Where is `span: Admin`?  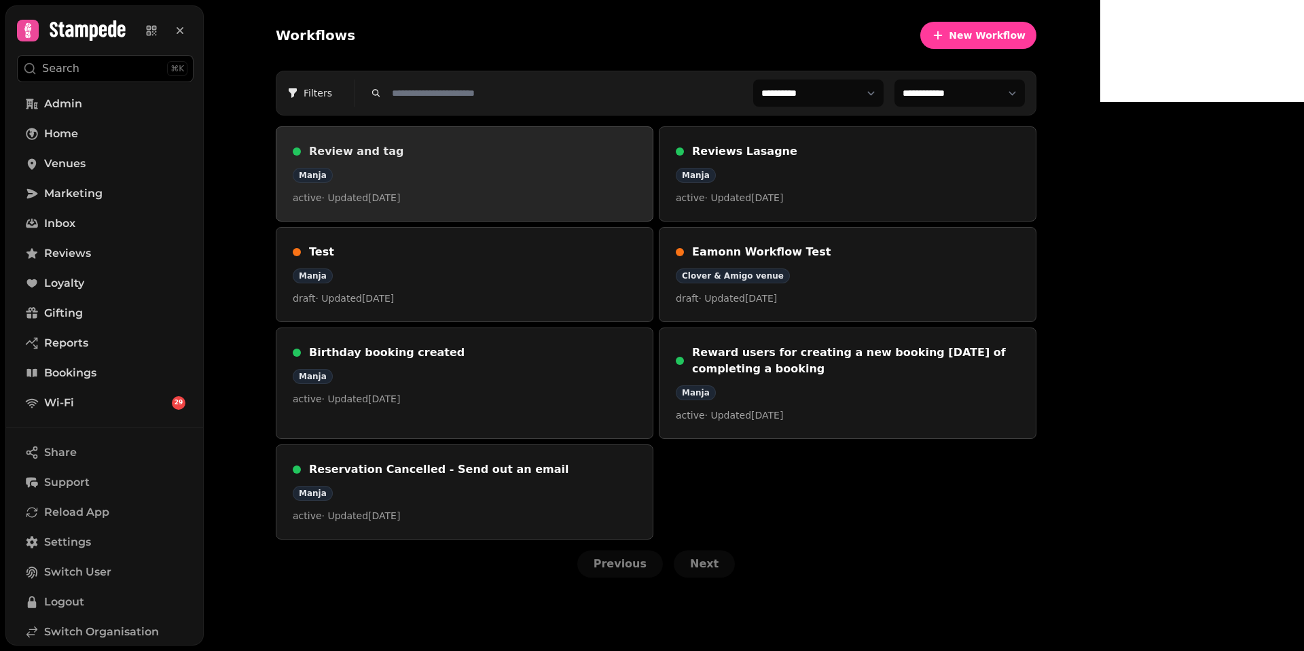 span: Admin is located at coordinates (63, 104).